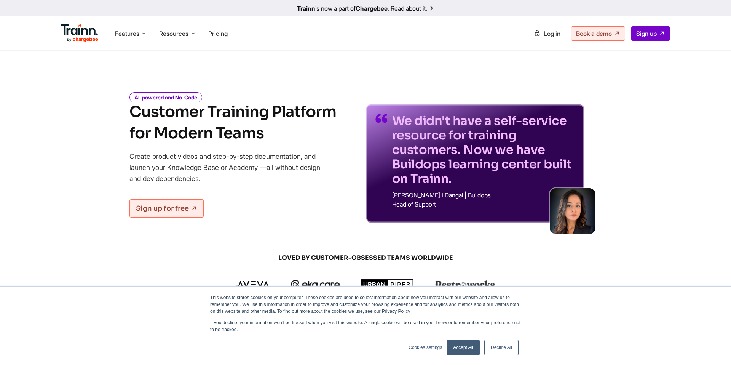  What do you see at coordinates (366, 258) in the screenshot?
I see `span: LOVED BY CUSTOMER-OBSESSED TEAMS WORLDWIDE` at bounding box center [366, 258].